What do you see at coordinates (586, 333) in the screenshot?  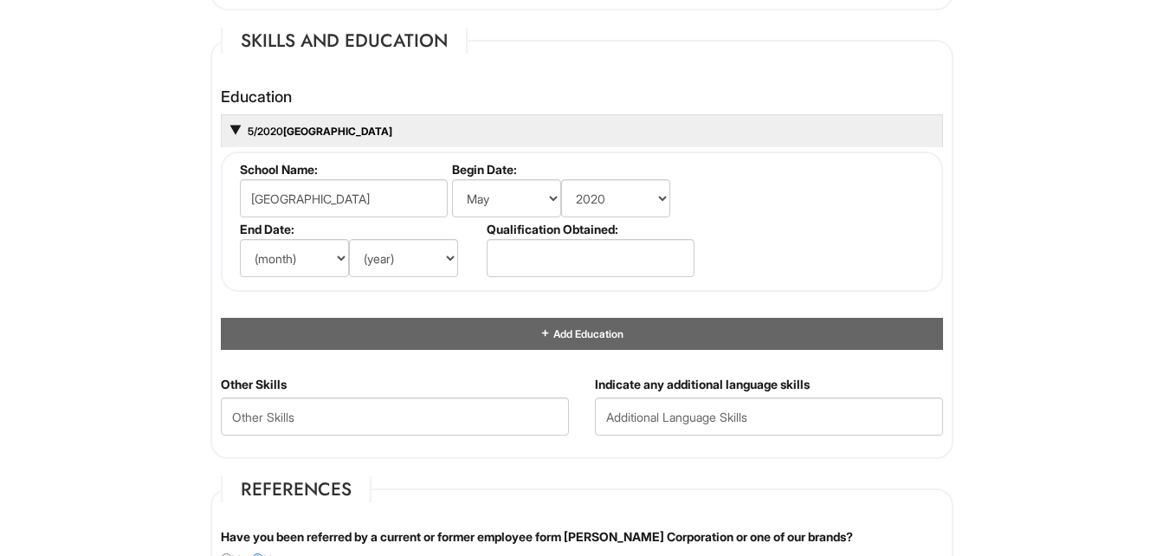 I see `span: Add Education` at bounding box center [586, 333].